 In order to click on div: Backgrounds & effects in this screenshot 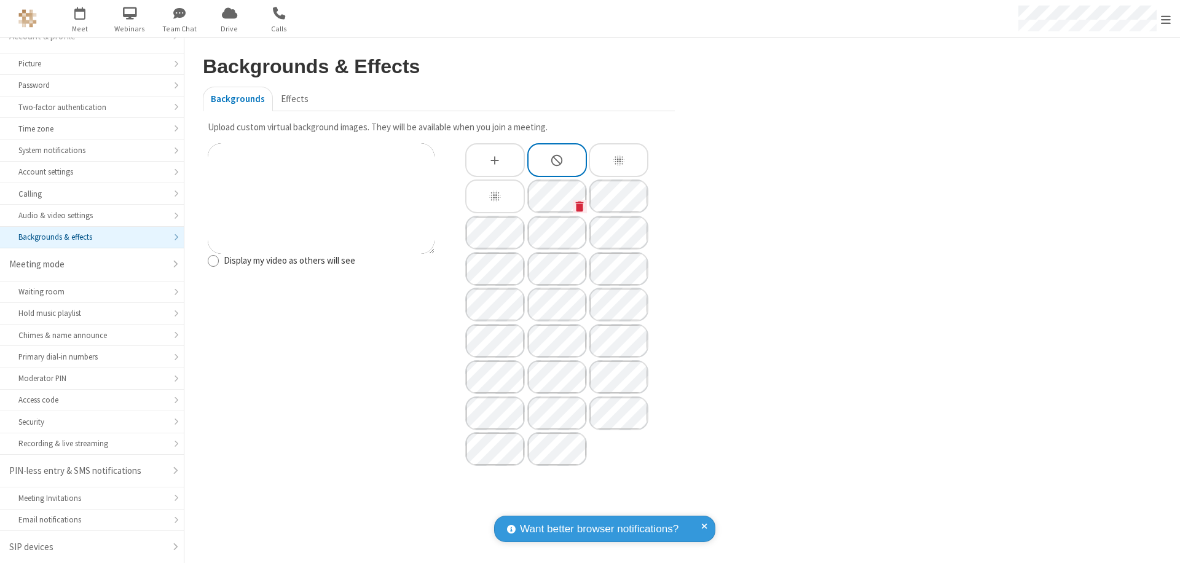, I will do `click(92, 237)`.